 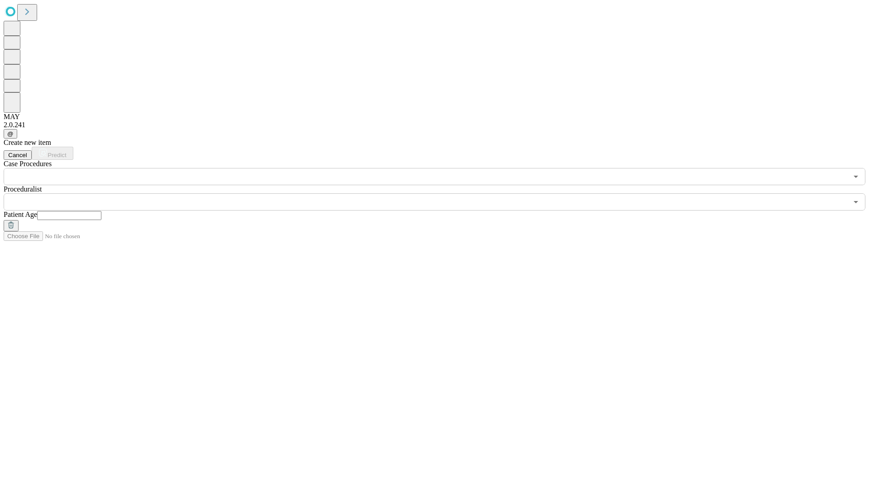 I want to click on span: Proceduralist, so click(x=23, y=189).